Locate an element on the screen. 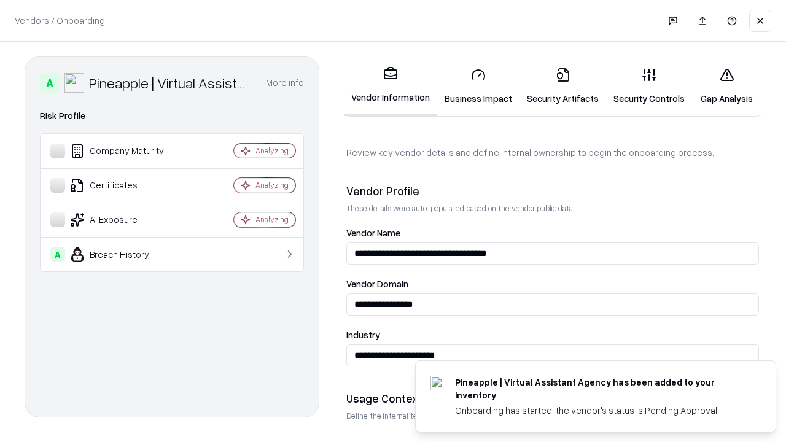 Image resolution: width=786 pixels, height=442 pixels. div: Usage Context is located at coordinates (552, 398).